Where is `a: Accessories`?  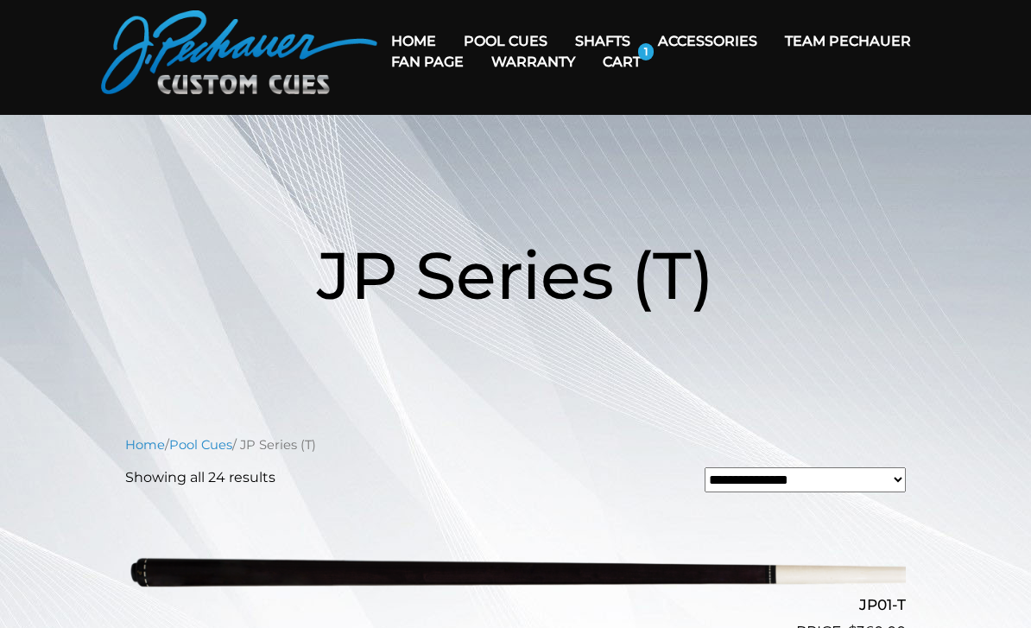
a: Accessories is located at coordinates (707, 41).